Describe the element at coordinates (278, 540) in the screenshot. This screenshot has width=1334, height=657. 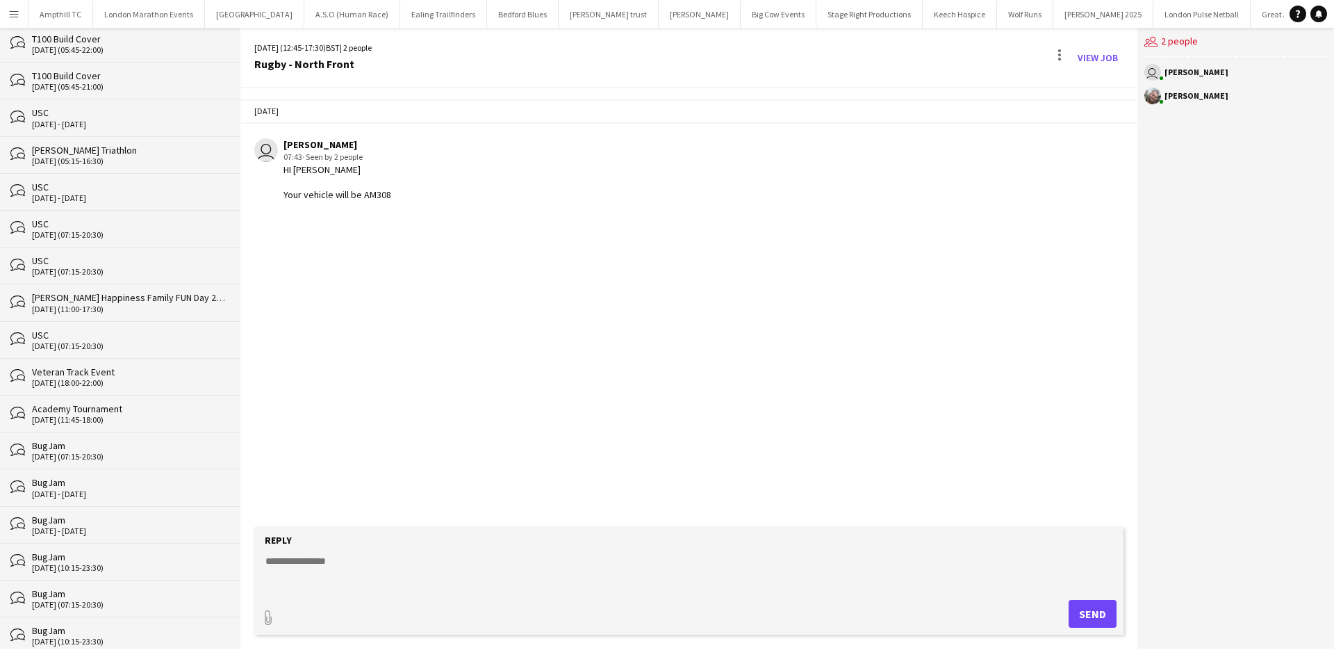
I see `label: Reply` at that location.